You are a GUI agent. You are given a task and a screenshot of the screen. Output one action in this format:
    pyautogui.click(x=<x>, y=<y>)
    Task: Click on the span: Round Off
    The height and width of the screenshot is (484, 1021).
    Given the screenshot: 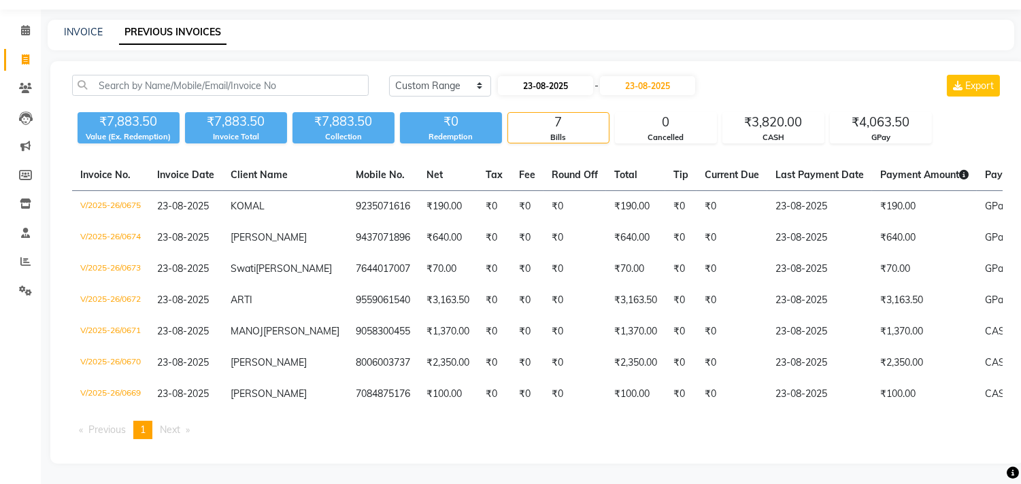 What is the action you would take?
    pyautogui.click(x=575, y=175)
    